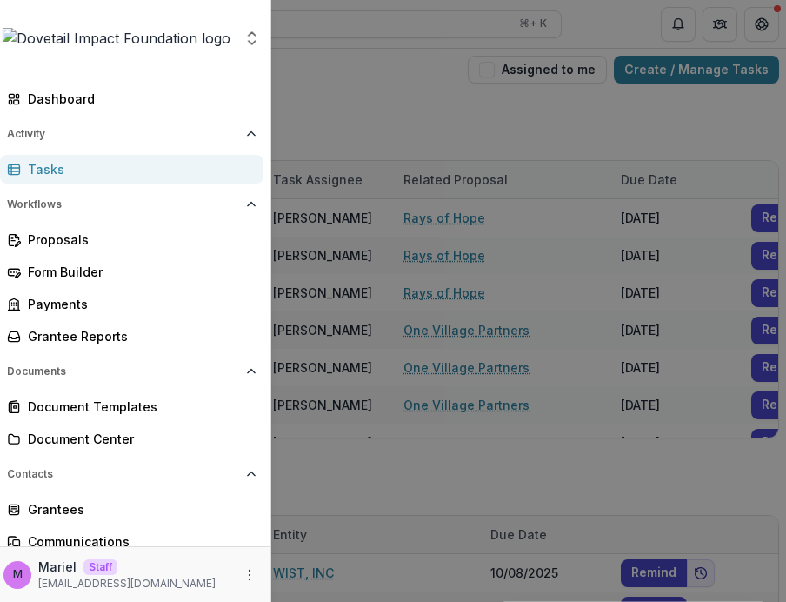 This screenshot has width=786, height=602. Describe the element at coordinates (138, 98) in the screenshot. I see `div: Dashboard` at that location.